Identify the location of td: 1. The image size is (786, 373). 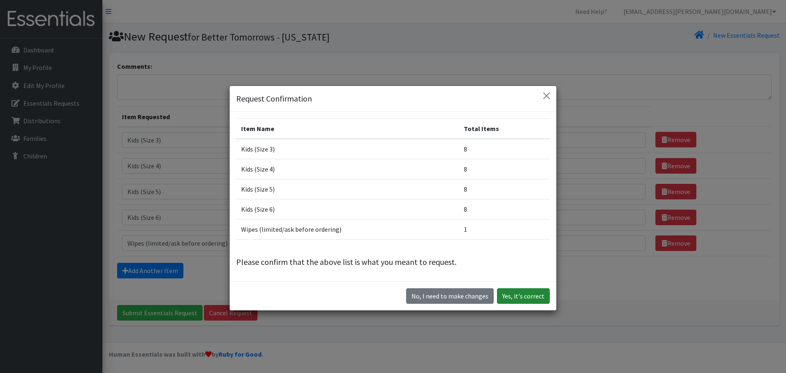
(504, 229).